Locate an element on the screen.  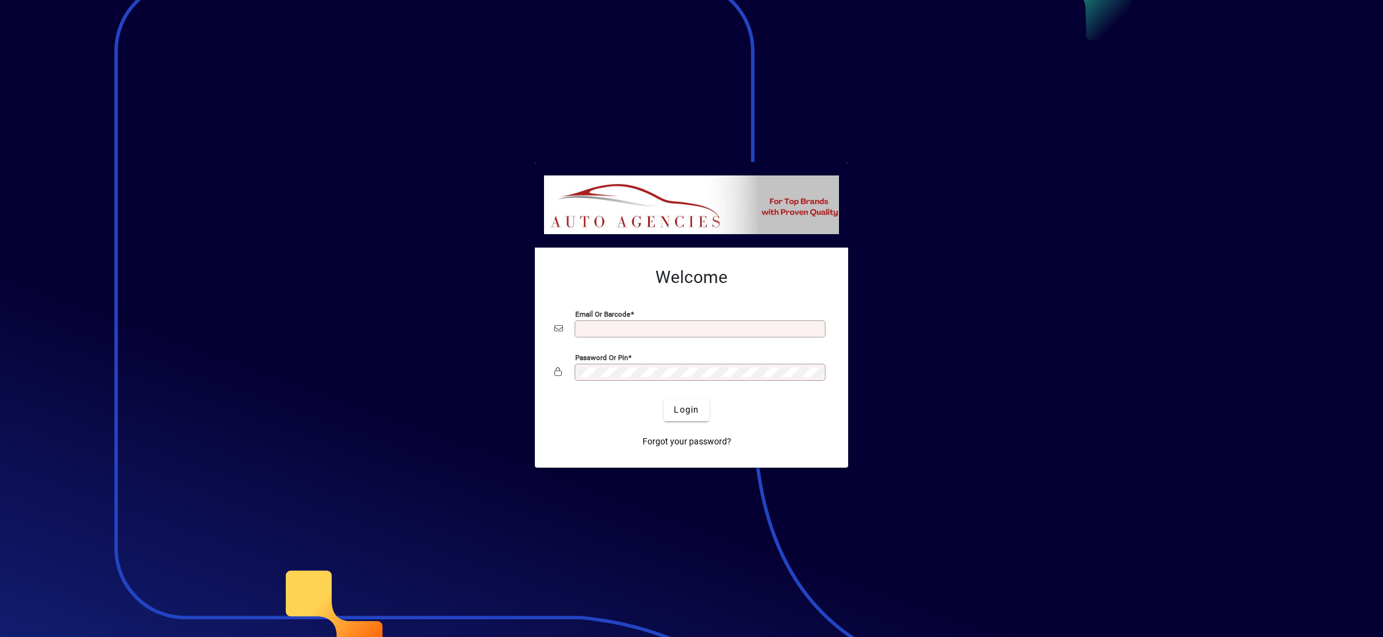
span: Forgot your password? is located at coordinates (686, 442).